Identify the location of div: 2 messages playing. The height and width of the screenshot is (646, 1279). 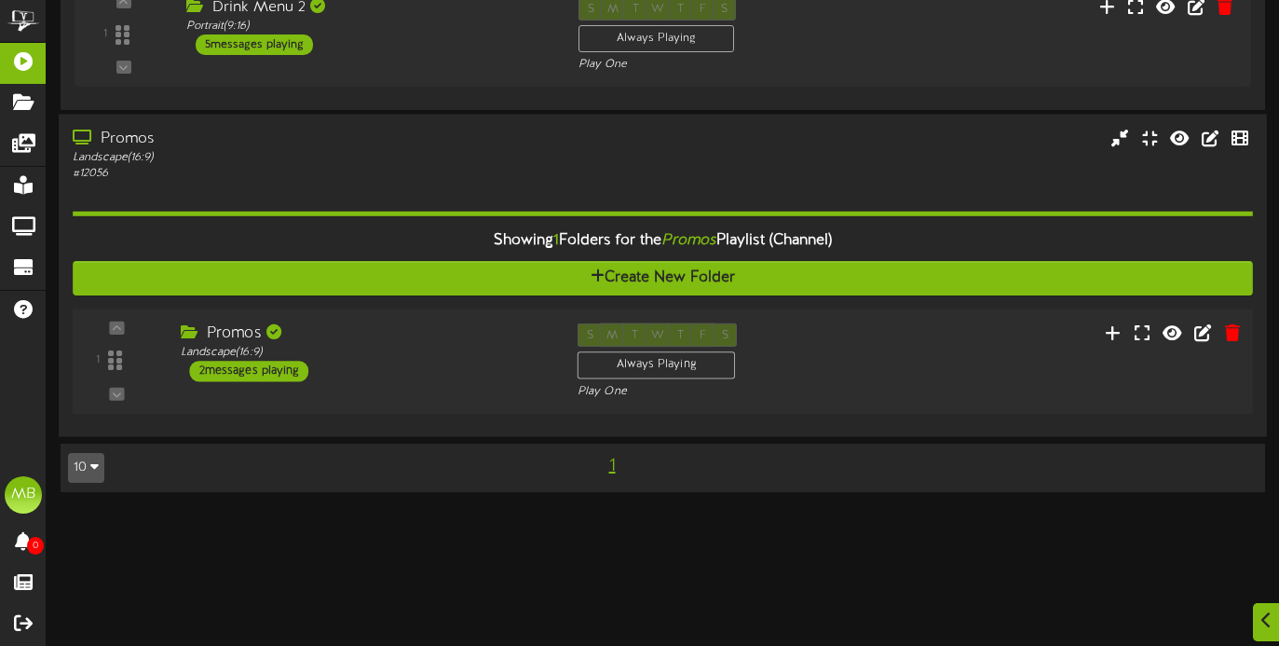
(250, 371).